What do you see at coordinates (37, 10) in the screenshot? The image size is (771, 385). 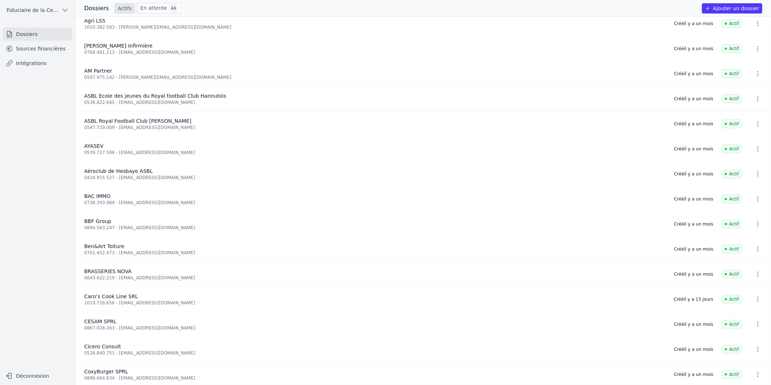 I see `button: Fiduciaire de la Cense & Associés` at bounding box center [37, 10].